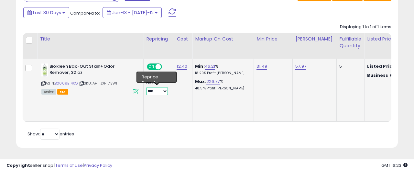 The image size is (414, 172). What do you see at coordinates (51, 134) in the screenshot?
I see `span: Show: entries` at bounding box center [51, 134].